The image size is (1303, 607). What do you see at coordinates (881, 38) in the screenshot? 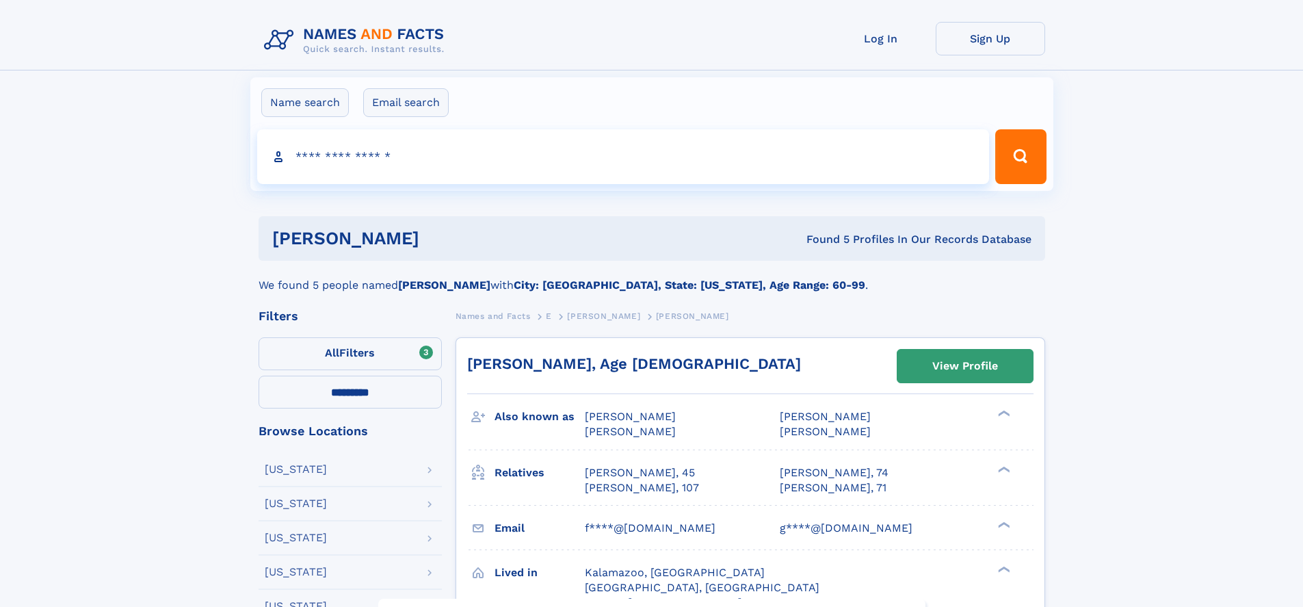
I see `a: Log In` at bounding box center [881, 38].